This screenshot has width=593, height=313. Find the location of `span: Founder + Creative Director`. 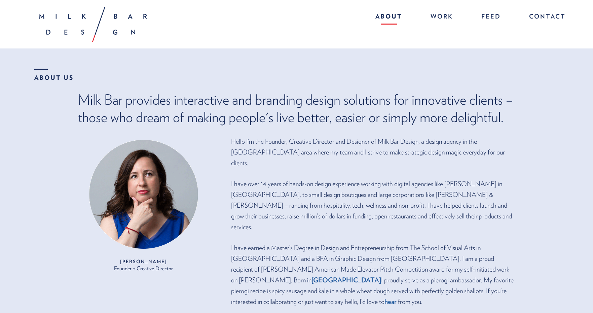

span: Founder + Creative Director is located at coordinates (143, 268).